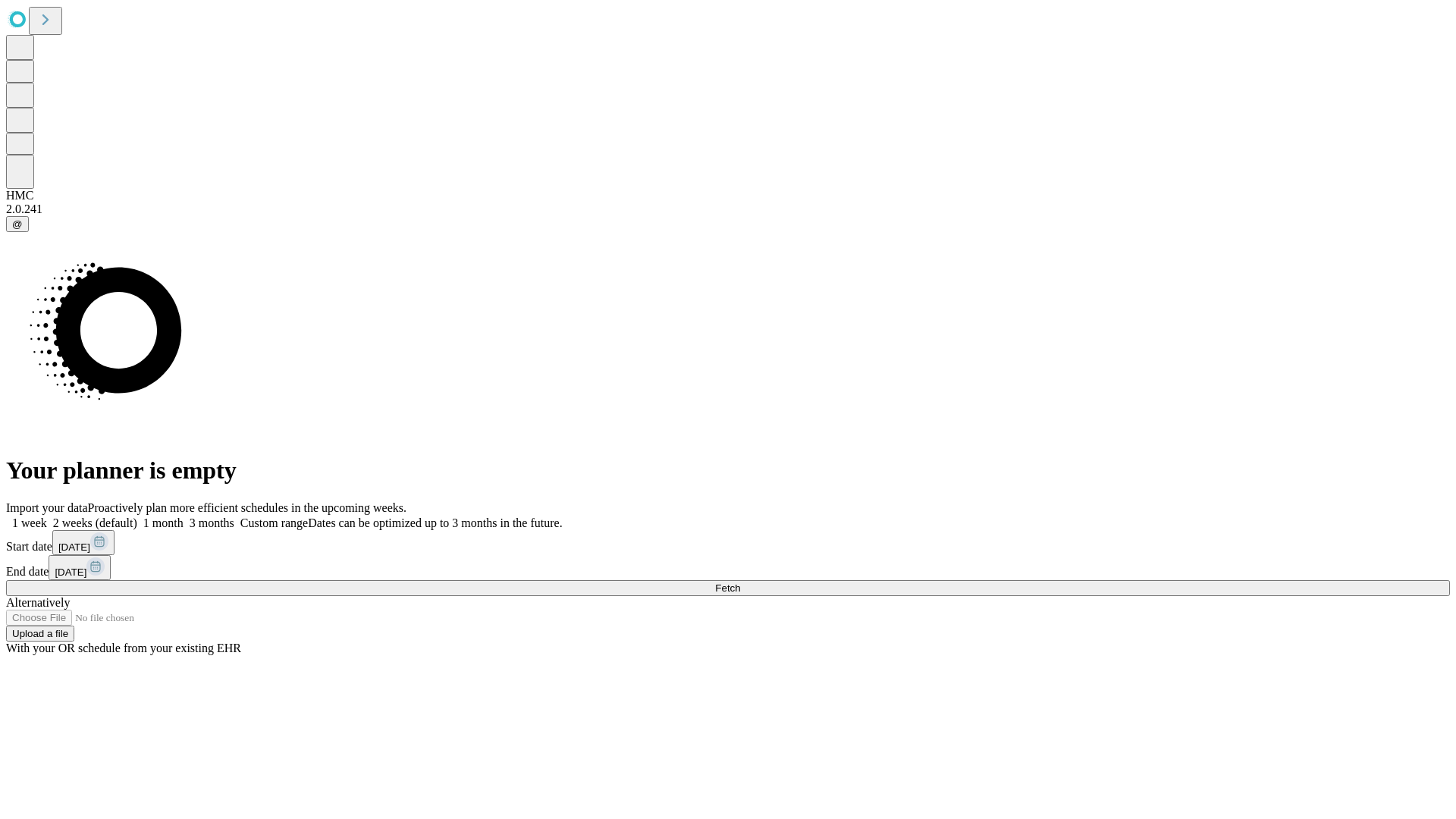 Image resolution: width=1456 pixels, height=819 pixels. Describe the element at coordinates (273, 522) in the screenshot. I see `span: Custom range` at that location.